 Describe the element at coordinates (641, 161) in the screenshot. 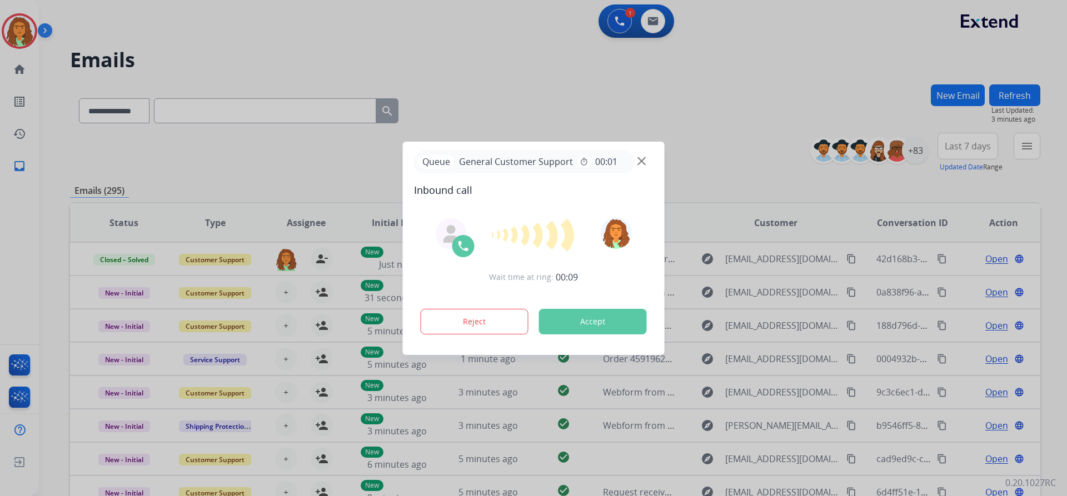

I see `img: close-button` at that location.